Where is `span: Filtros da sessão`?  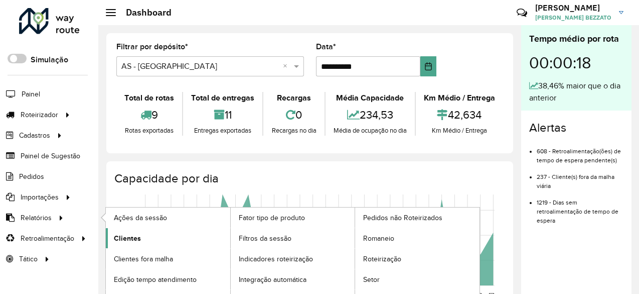
span: Filtros da sessão is located at coordinates (265, 238).